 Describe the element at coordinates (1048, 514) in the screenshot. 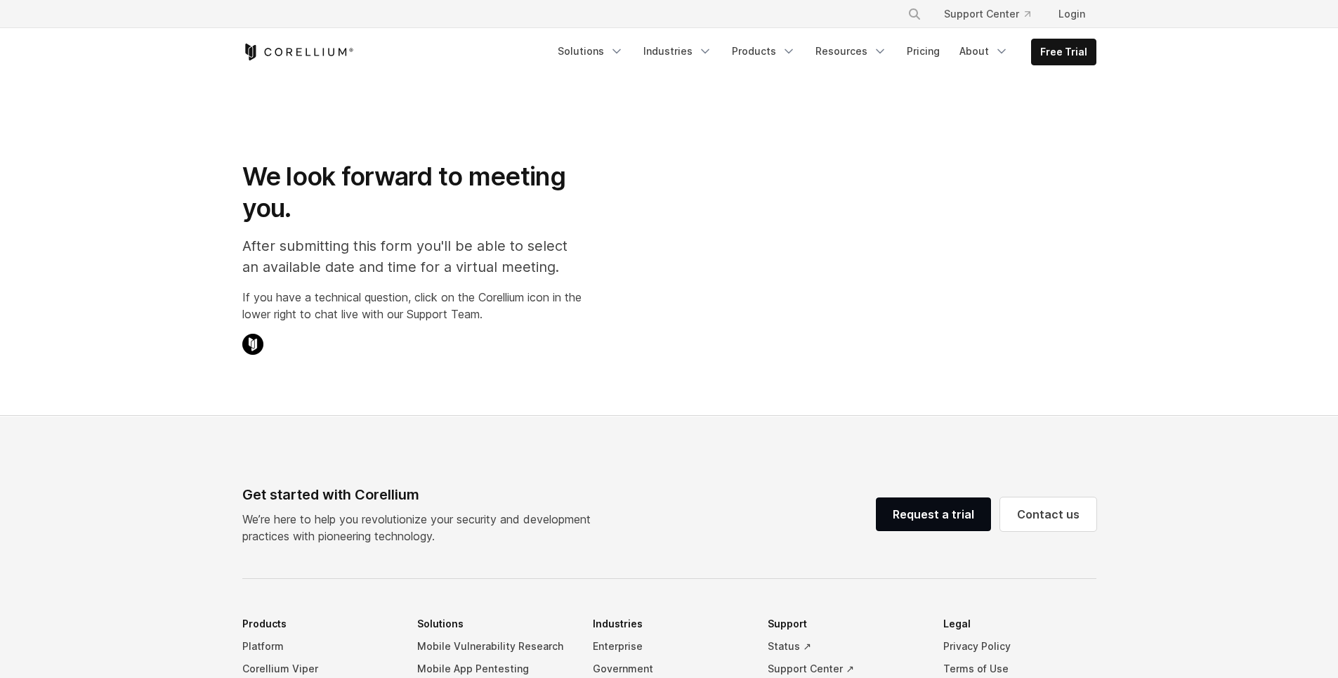

I see `a: Contact us` at that location.